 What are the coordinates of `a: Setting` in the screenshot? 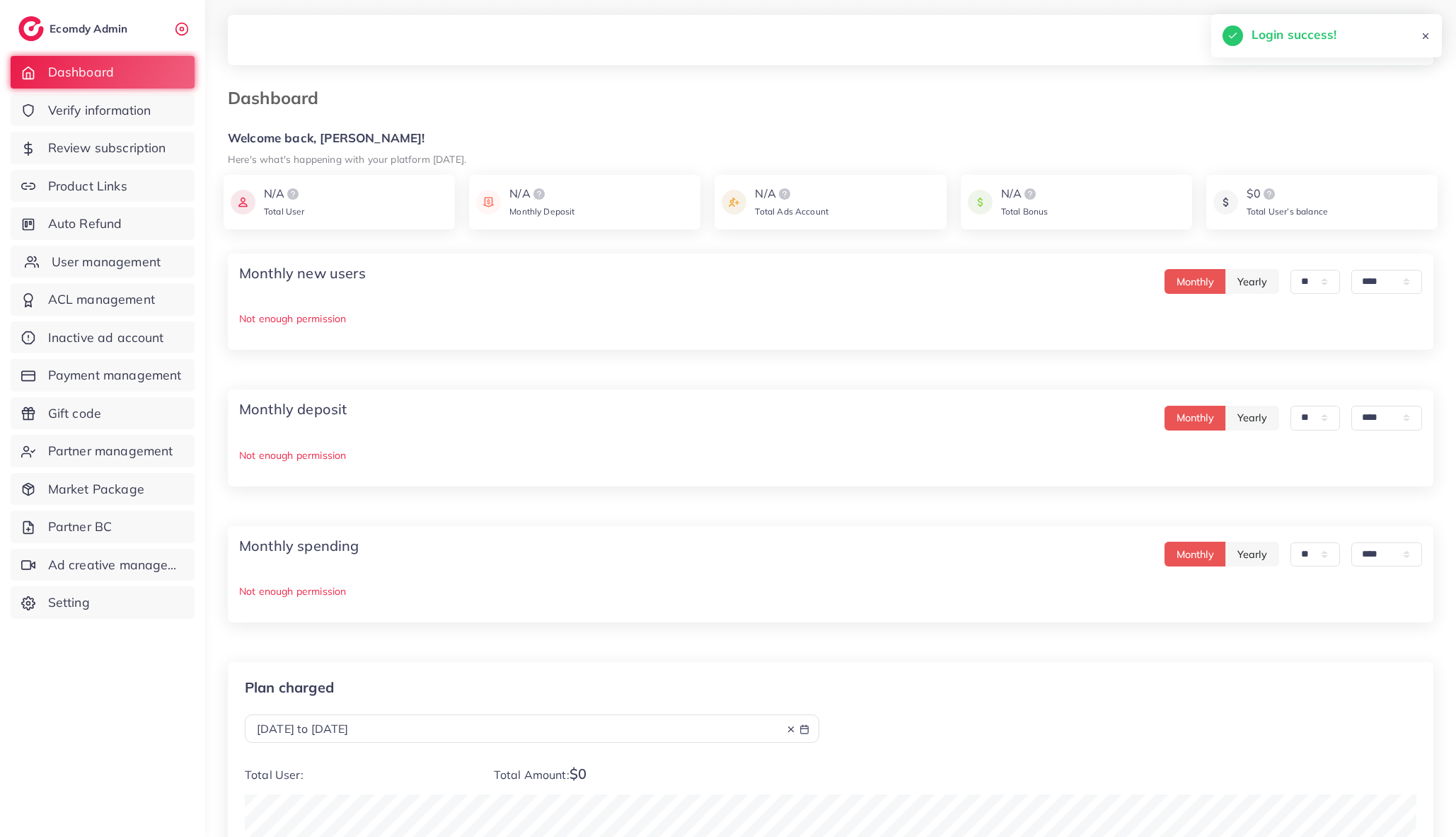 It's located at (103, 602).